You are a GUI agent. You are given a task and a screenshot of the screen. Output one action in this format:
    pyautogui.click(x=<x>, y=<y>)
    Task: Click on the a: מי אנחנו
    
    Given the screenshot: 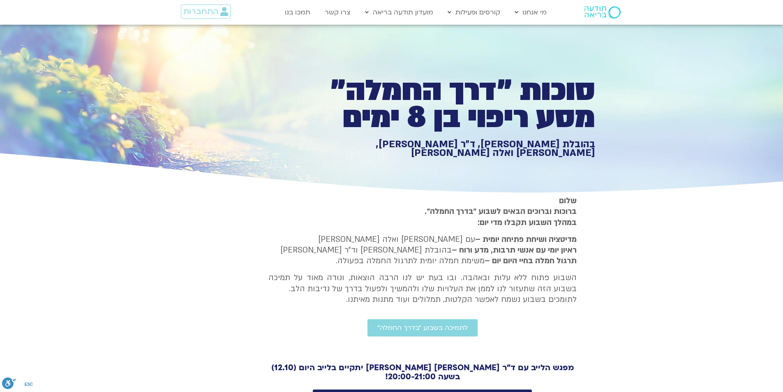 What is the action you would take?
    pyautogui.click(x=530, y=12)
    